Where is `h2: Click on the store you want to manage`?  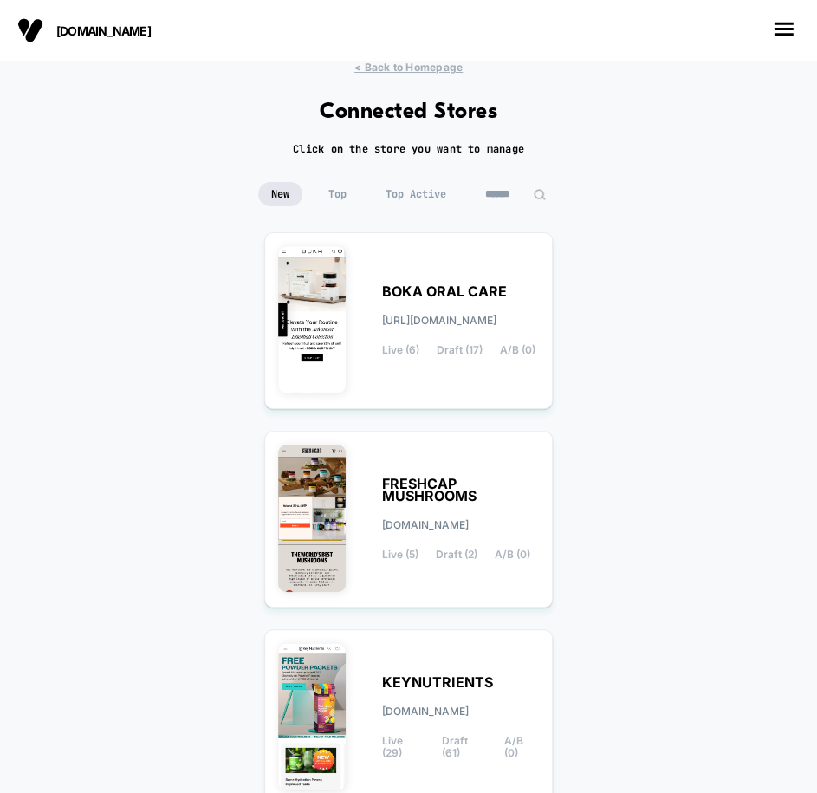 h2: Click on the store you want to manage is located at coordinates (408, 149).